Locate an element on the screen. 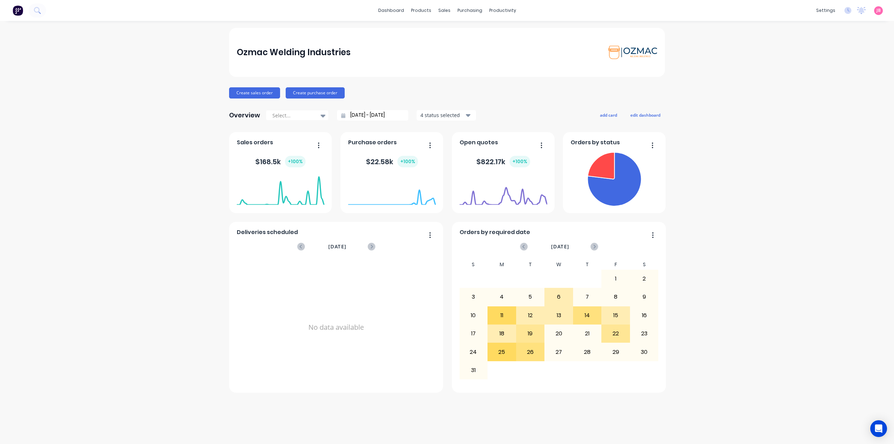 Image resolution: width=894 pixels, height=444 pixels. div: 10 is located at coordinates (474, 315).